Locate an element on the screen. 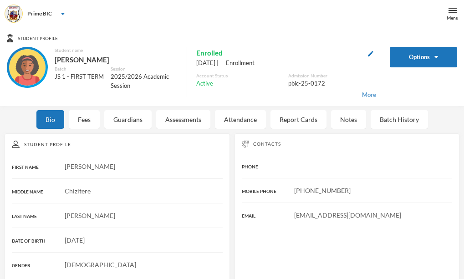 The image size is (464, 279). div: Contacts is located at coordinates (347, 144).